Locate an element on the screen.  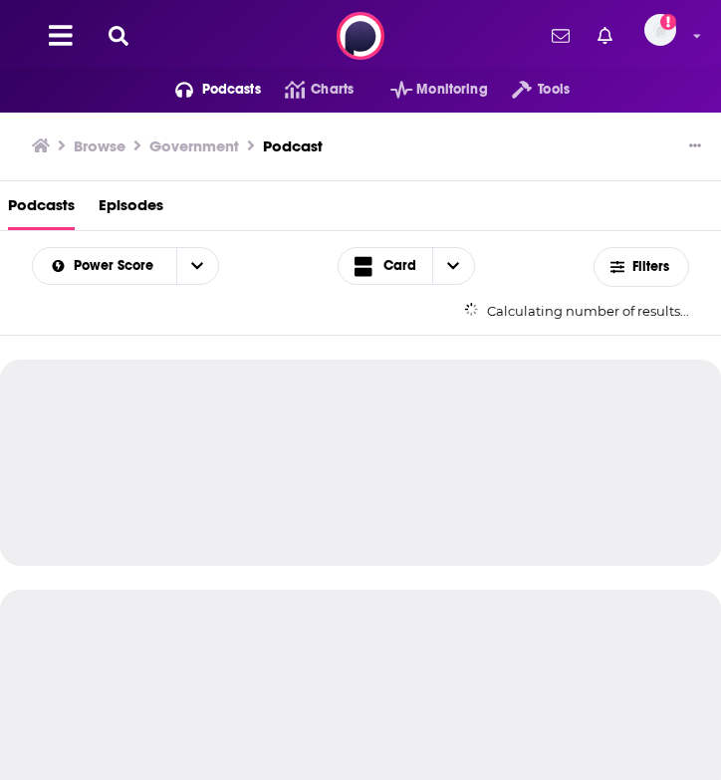
a: Charts is located at coordinates (307, 90).